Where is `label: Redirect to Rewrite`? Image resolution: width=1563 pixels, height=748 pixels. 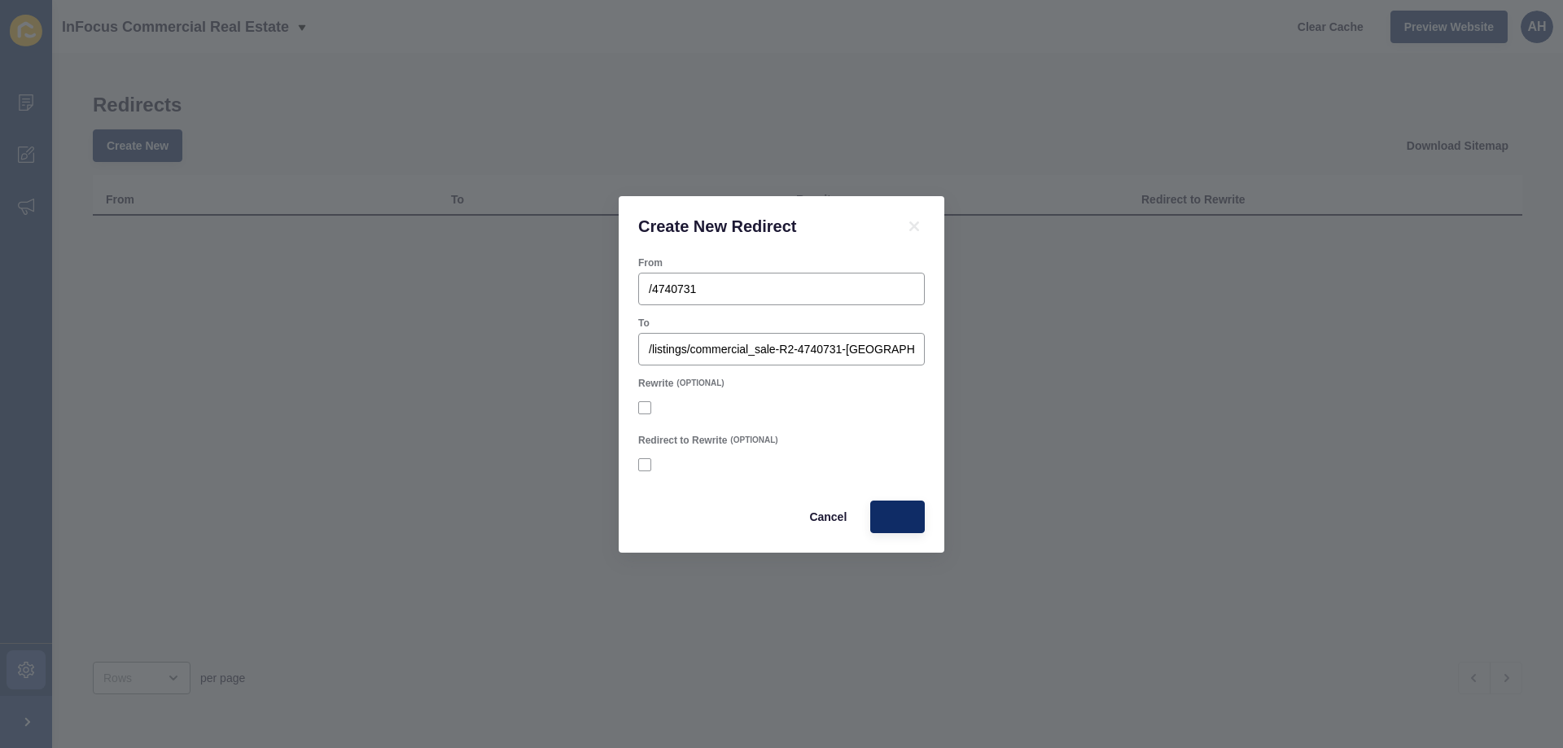
label: Redirect to Rewrite is located at coordinates (682, 440).